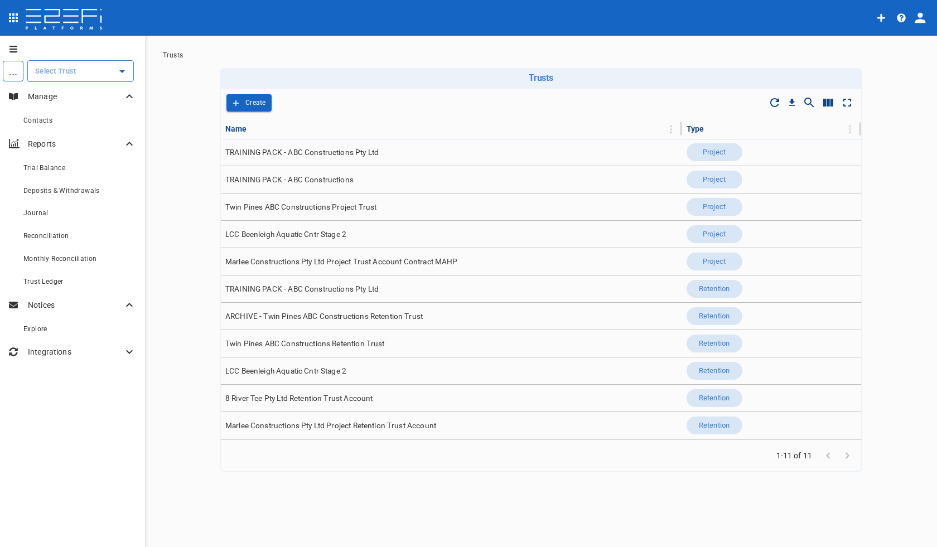  What do you see at coordinates (38, 120) in the screenshot?
I see `span: Contacts` at bounding box center [38, 120].